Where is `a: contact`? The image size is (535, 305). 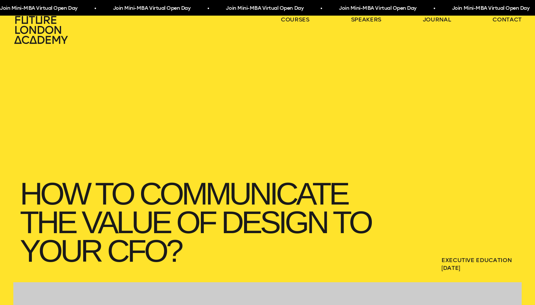 a: contact is located at coordinates (507, 20).